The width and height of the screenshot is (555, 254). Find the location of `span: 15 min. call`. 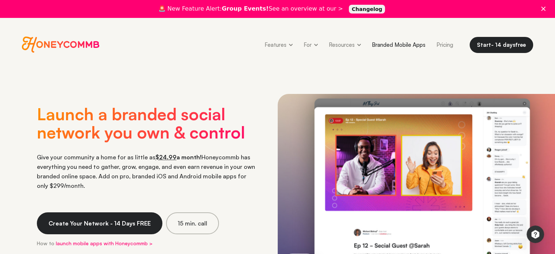

span: 15 min. call is located at coordinates (192, 223).